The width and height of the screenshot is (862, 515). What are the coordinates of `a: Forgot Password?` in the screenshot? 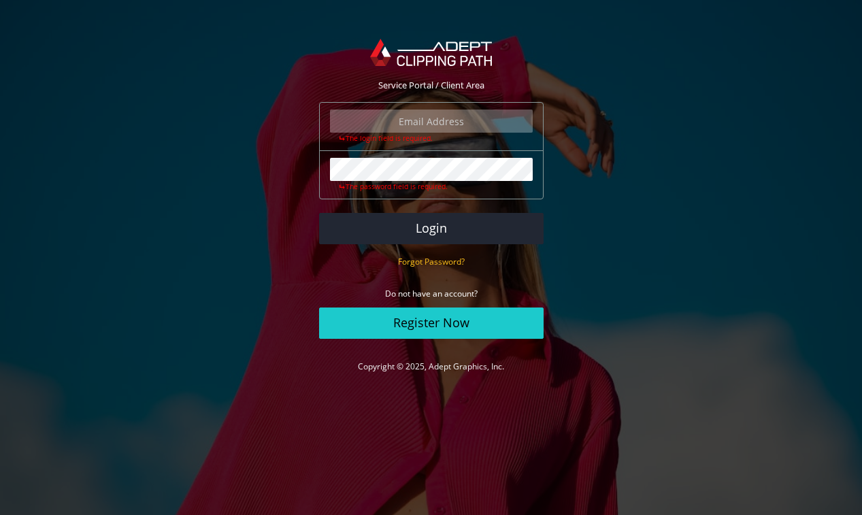 It's located at (431, 261).